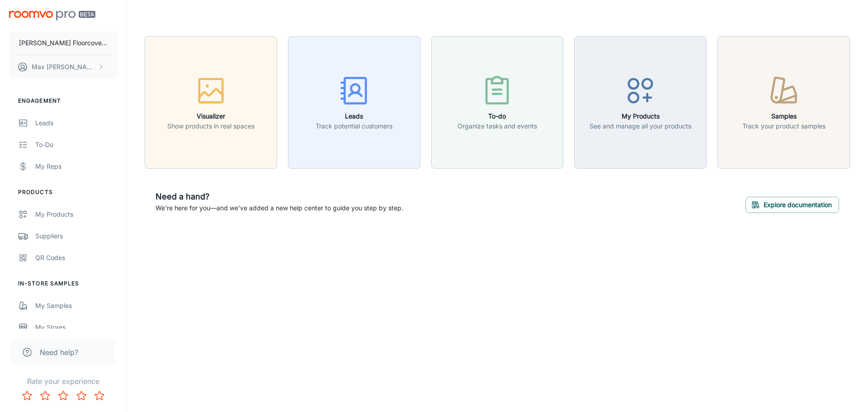 The image size is (868, 412). What do you see at coordinates (497, 126) in the screenshot?
I see `p: Organize tasks and events` at bounding box center [497, 126].